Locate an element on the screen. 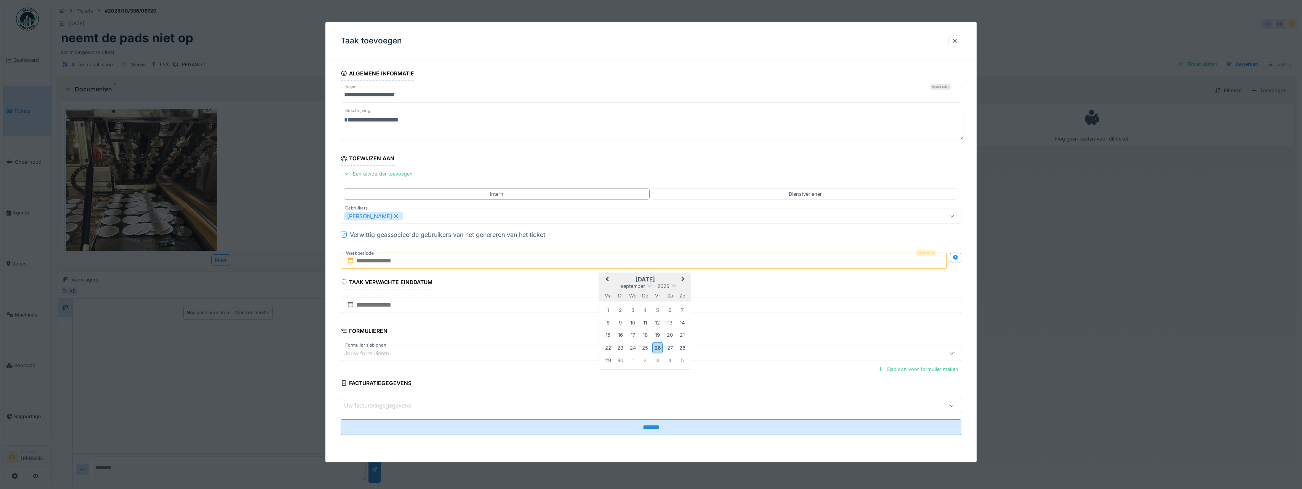 Image resolution: width=1302 pixels, height=489 pixels. div: Choose zondag 14 september 2025 is located at coordinates (682, 323).